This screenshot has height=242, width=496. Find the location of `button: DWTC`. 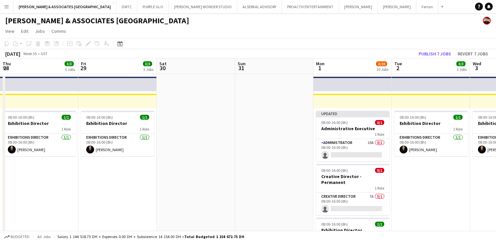

button: DWTC is located at coordinates (127, 7).